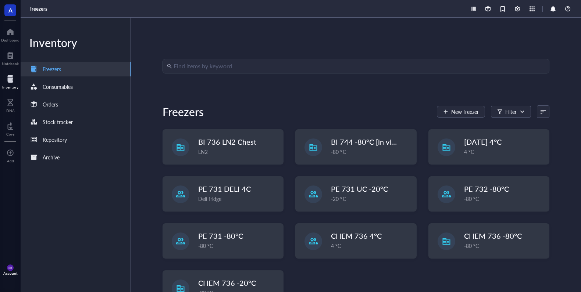 This screenshot has height=292, width=581. What do you see at coordinates (238, 199) in the screenshot?
I see `div: Deli fridge` at bounding box center [238, 199].